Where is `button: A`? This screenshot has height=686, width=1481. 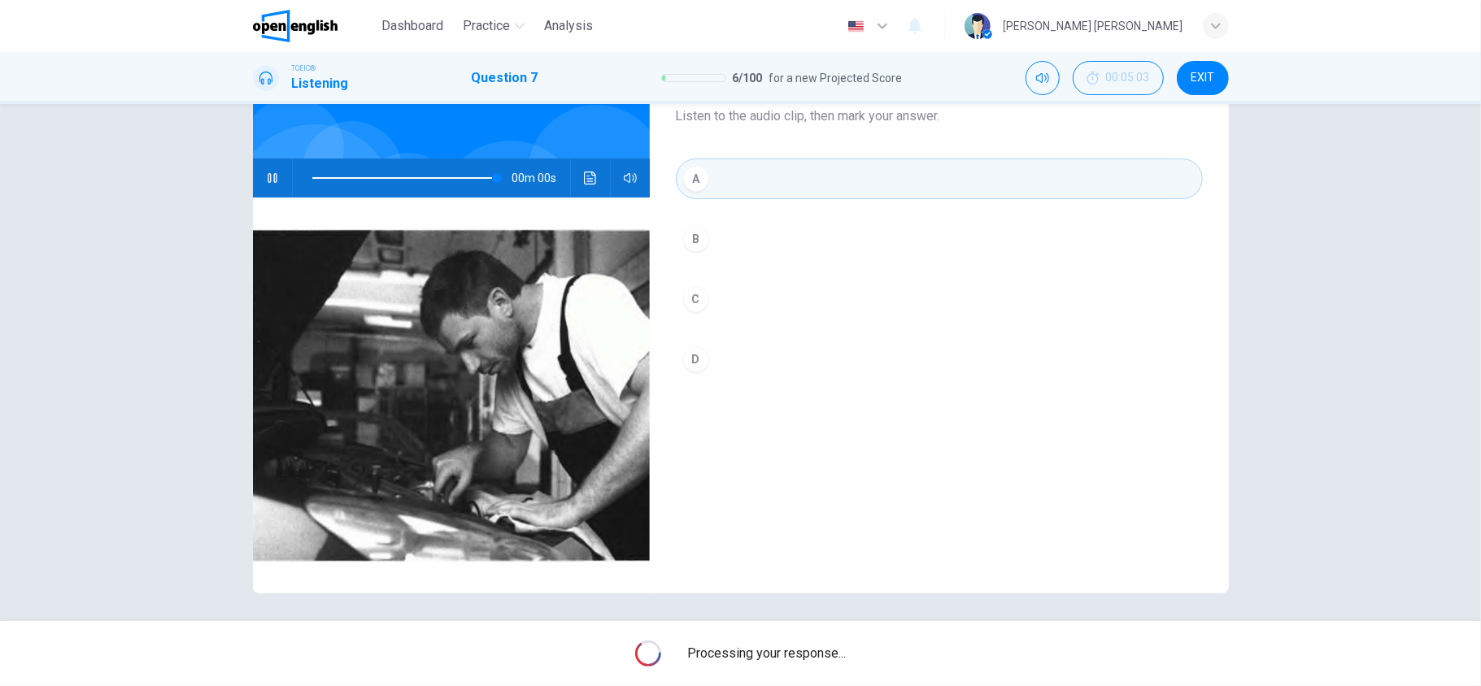 button: A is located at coordinates (939, 179).